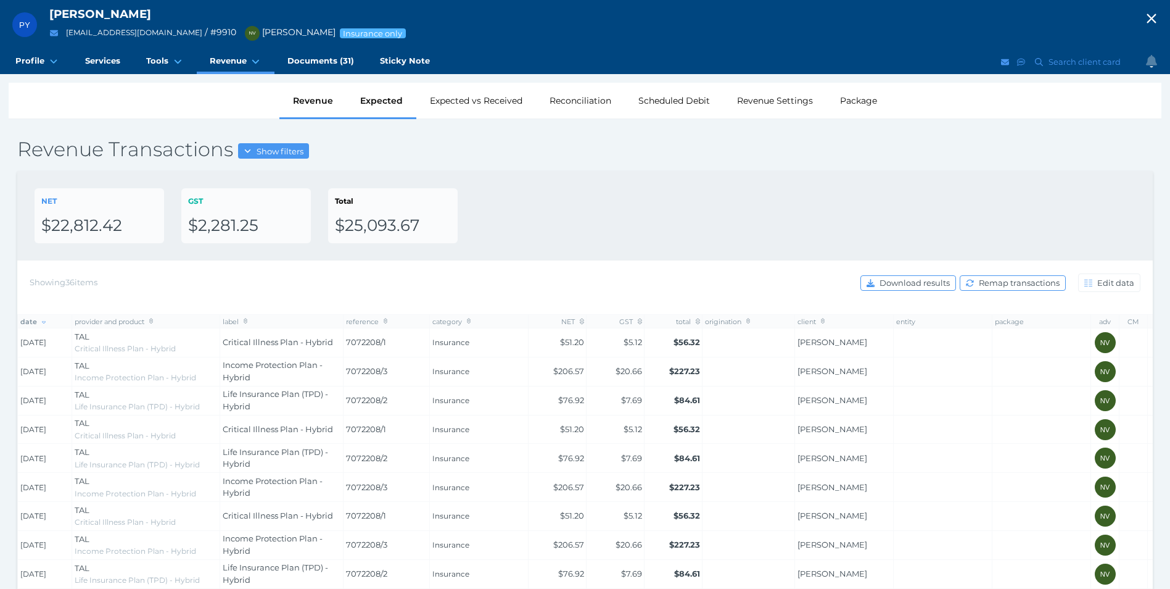 This screenshot has width=1170, height=589. I want to click on button: Email, so click(54, 33).